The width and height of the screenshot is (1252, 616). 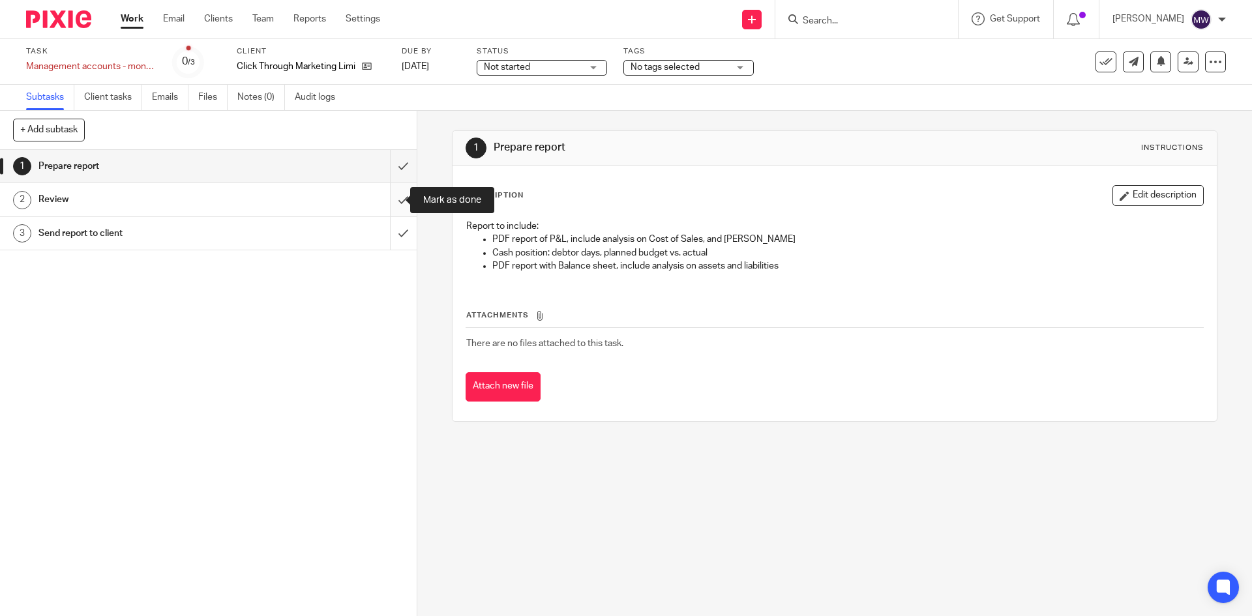 What do you see at coordinates (1014, 19) in the screenshot?
I see `span: Get Support` at bounding box center [1014, 19].